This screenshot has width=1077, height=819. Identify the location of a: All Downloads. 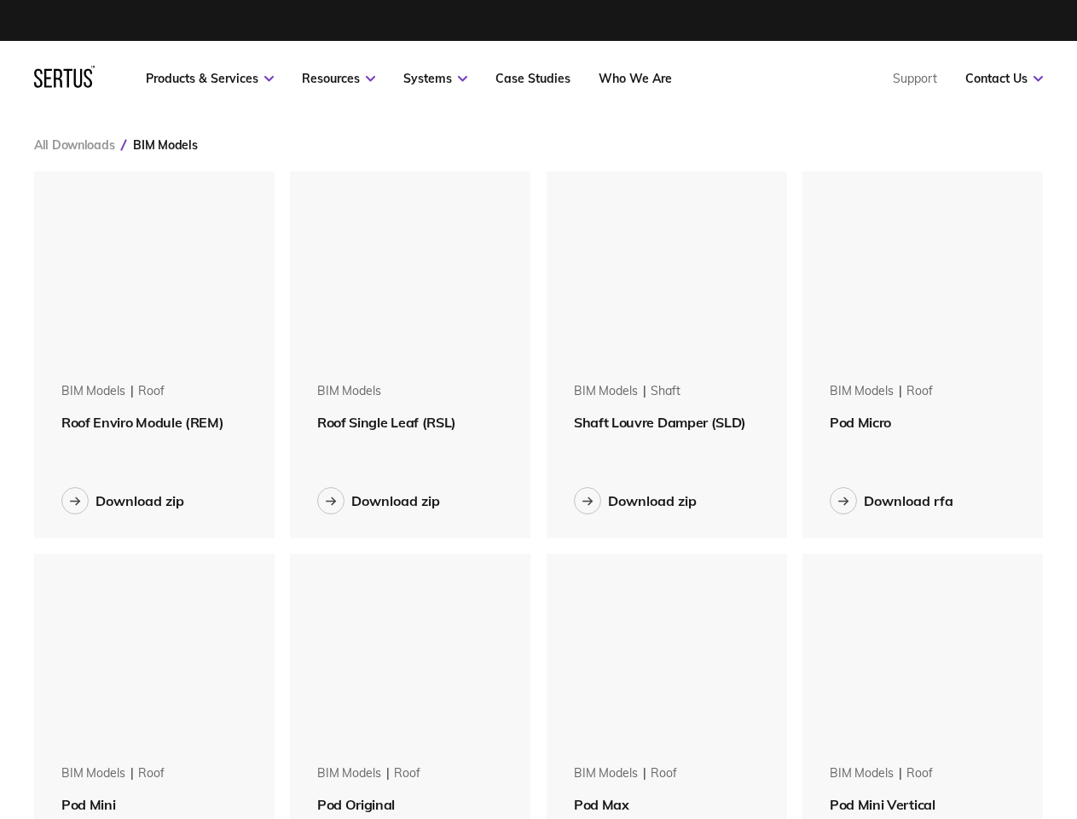
(74, 145).